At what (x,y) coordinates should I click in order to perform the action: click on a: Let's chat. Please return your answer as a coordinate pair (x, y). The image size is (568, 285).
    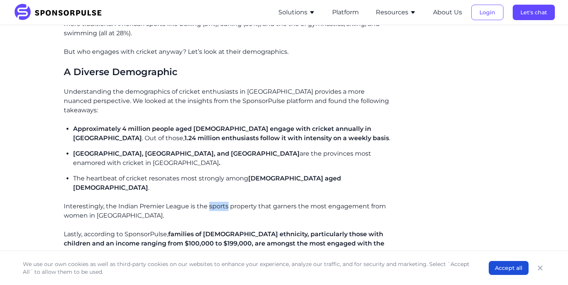
    Looking at the image, I should click on (534, 12).